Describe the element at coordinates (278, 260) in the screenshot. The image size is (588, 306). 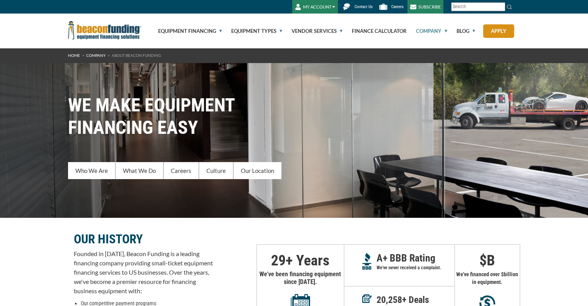
I see `span: 29` at that location.